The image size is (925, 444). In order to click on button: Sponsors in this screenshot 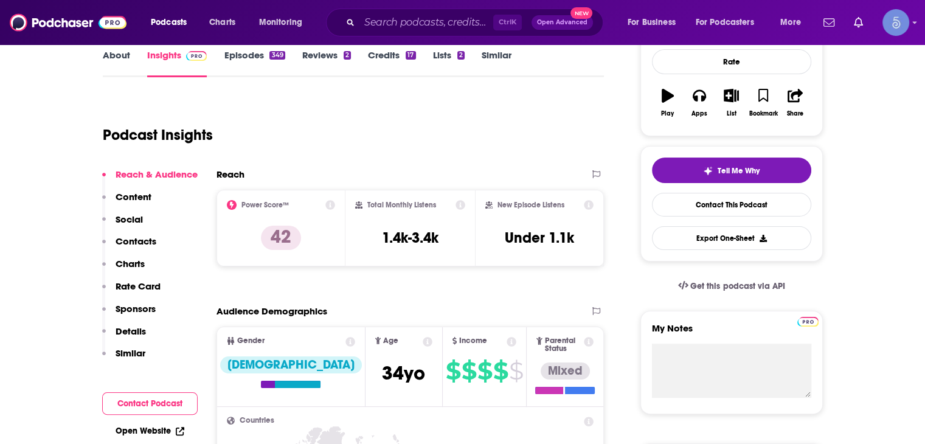, I will do `click(129, 314)`.